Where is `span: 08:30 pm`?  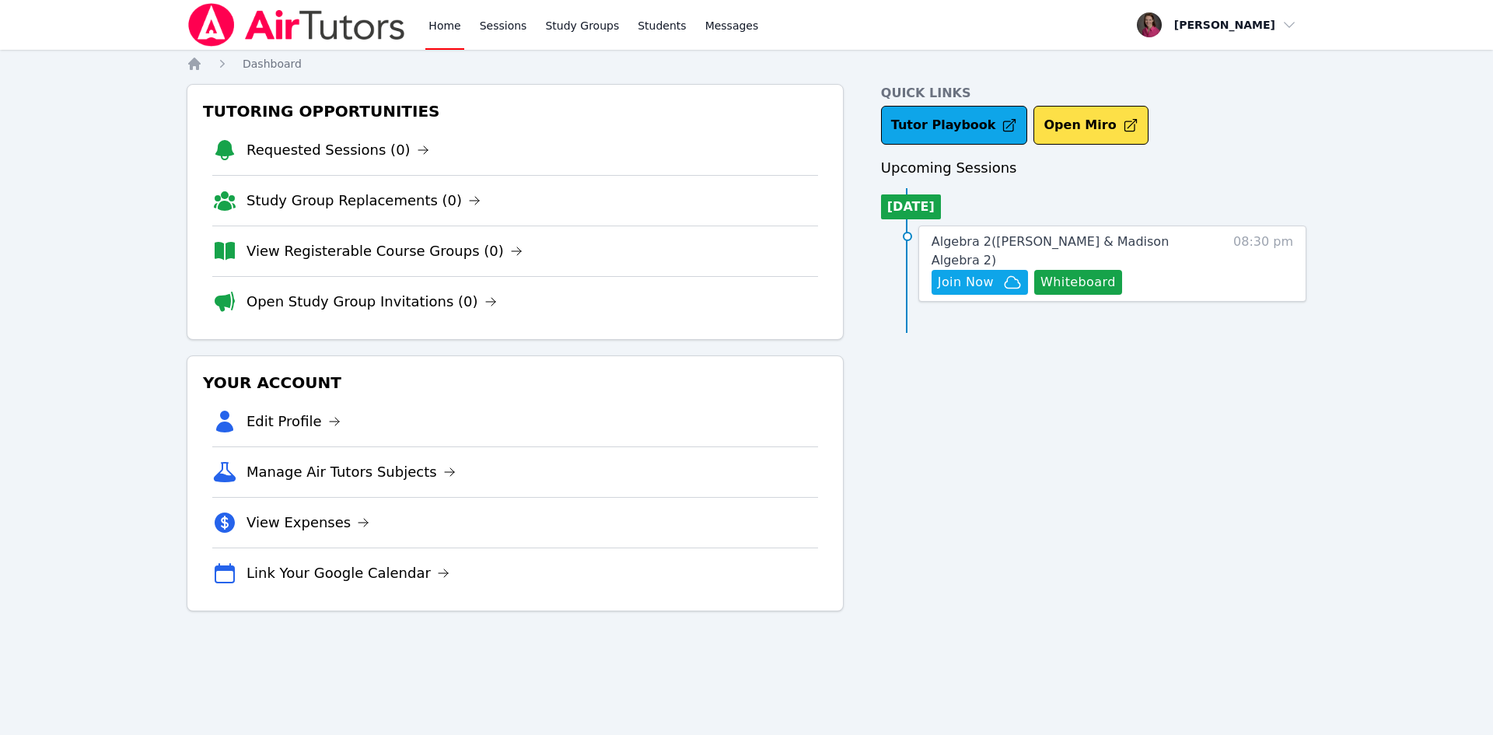
span: 08:30 pm is located at coordinates (1263, 264).